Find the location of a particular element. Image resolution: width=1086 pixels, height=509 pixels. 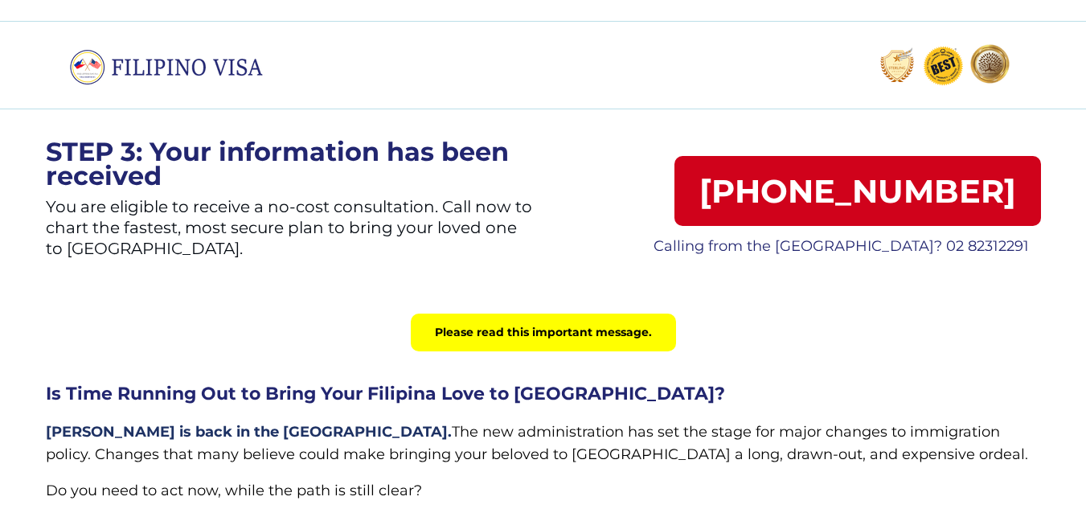

p: You are eligible to receive a no-cost consultation. Call now to chart the fastest, most secure pl... is located at coordinates (289, 233).